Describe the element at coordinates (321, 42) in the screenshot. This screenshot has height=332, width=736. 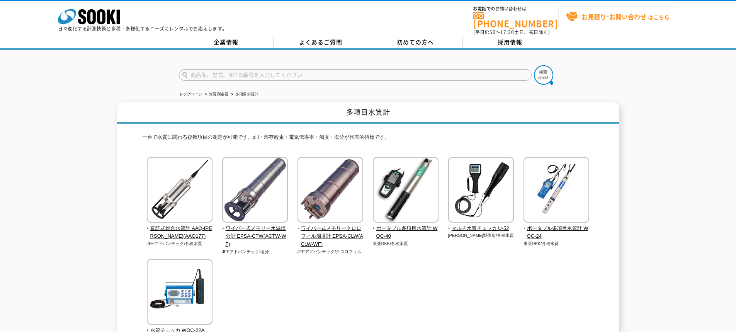
I see `a: よくあるご質問` at that location.